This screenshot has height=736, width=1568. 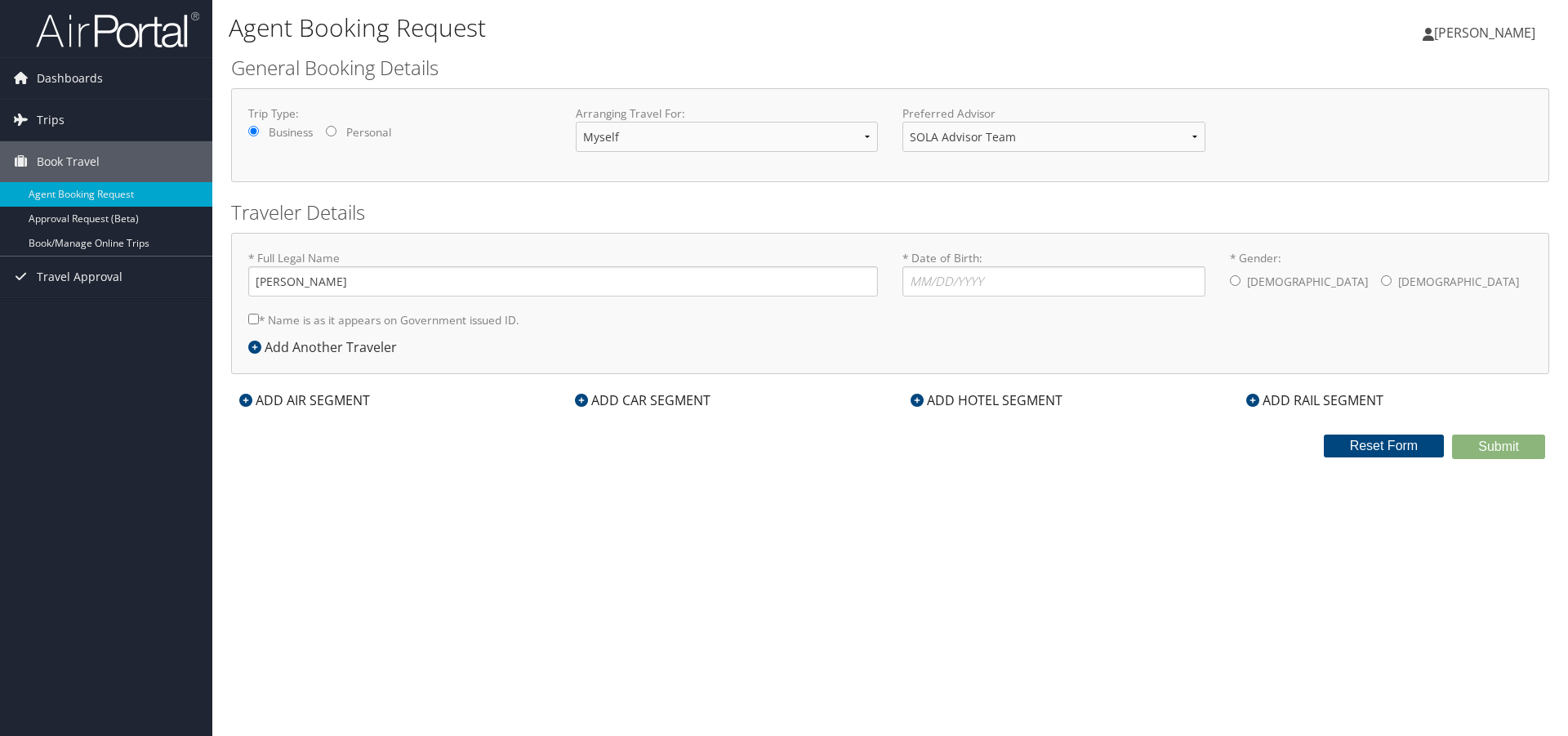 I want to click on label: * Full Legal Name, so click(x=563, y=273).